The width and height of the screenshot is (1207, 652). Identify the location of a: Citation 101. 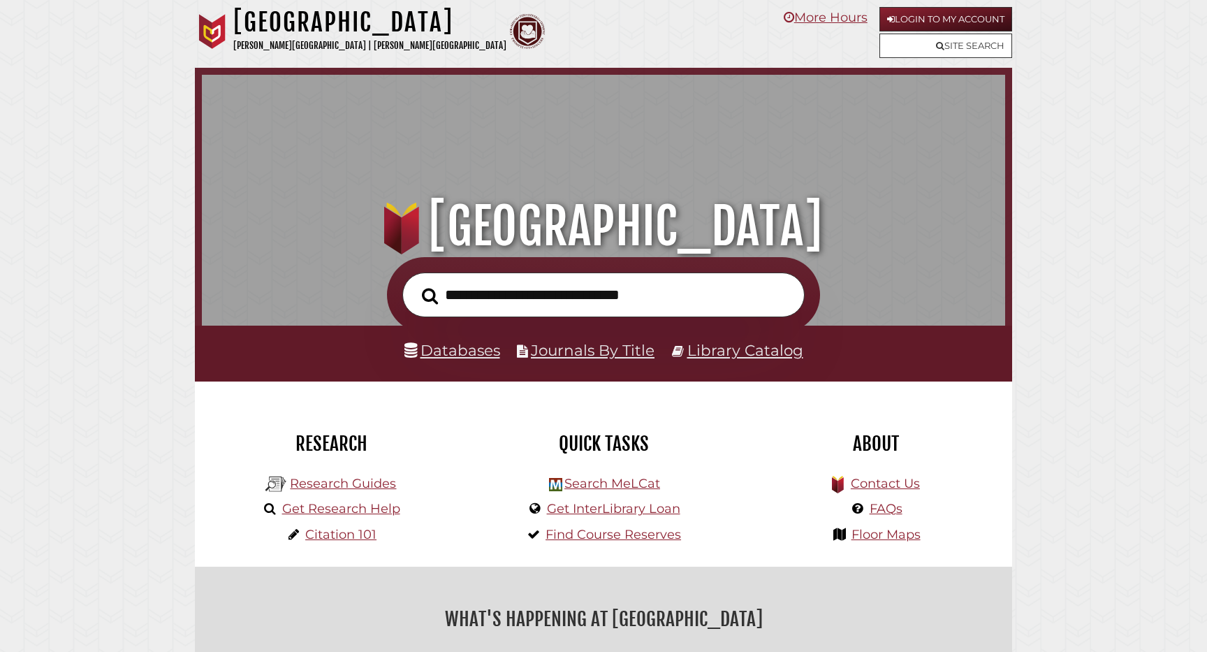
(341, 534).